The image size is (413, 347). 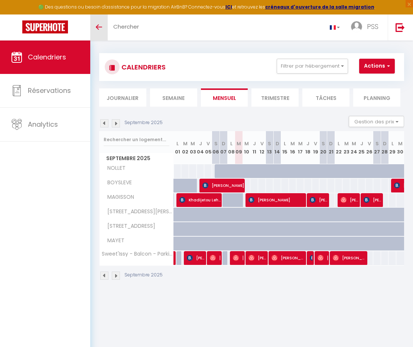 What do you see at coordinates (208, 147) in the screenshot?
I see `th: 05` at bounding box center [208, 147].